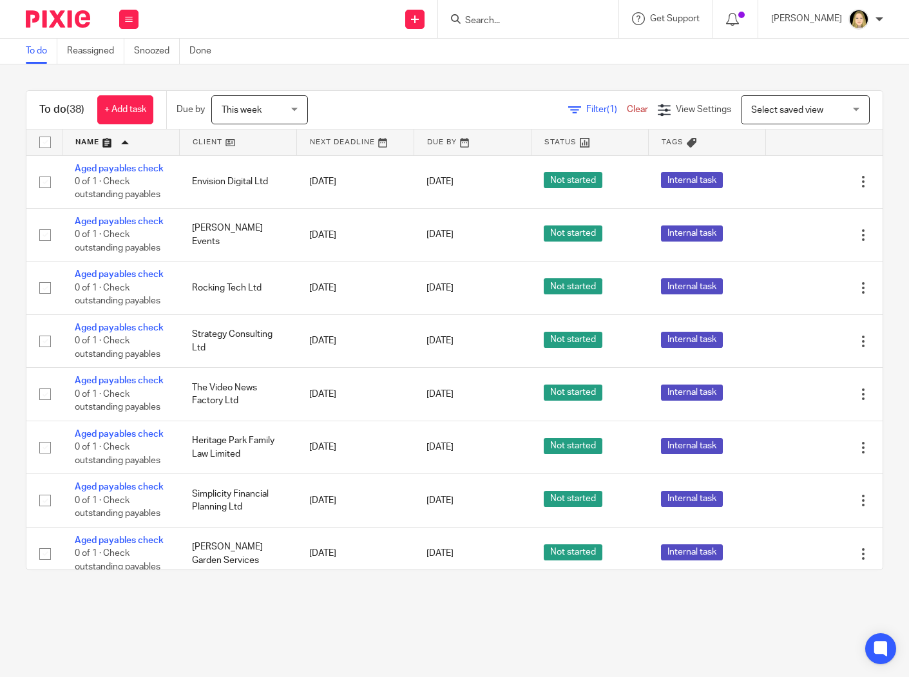 Image resolution: width=909 pixels, height=677 pixels. What do you see at coordinates (238, 288) in the screenshot?
I see `td: Rocking Tech Ltd` at bounding box center [238, 288].